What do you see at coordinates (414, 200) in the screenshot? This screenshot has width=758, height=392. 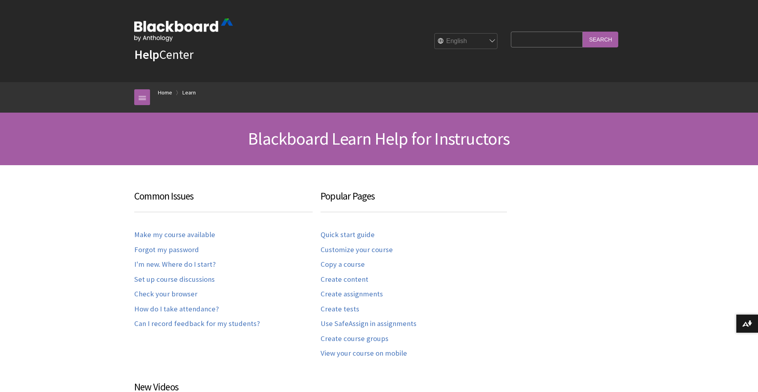 I see `h3: Popular Pages` at bounding box center [414, 200].